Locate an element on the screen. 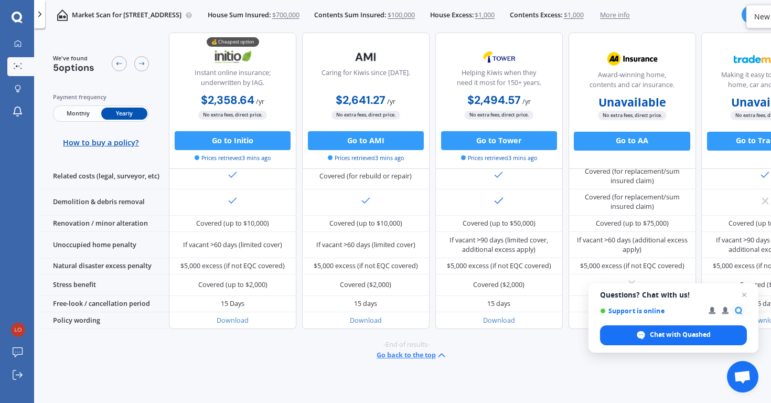 Image resolution: width=771 pixels, height=403 pixels. img: home-and-contents.b802091223b8502ef2dd.svg is located at coordinates (62, 15).